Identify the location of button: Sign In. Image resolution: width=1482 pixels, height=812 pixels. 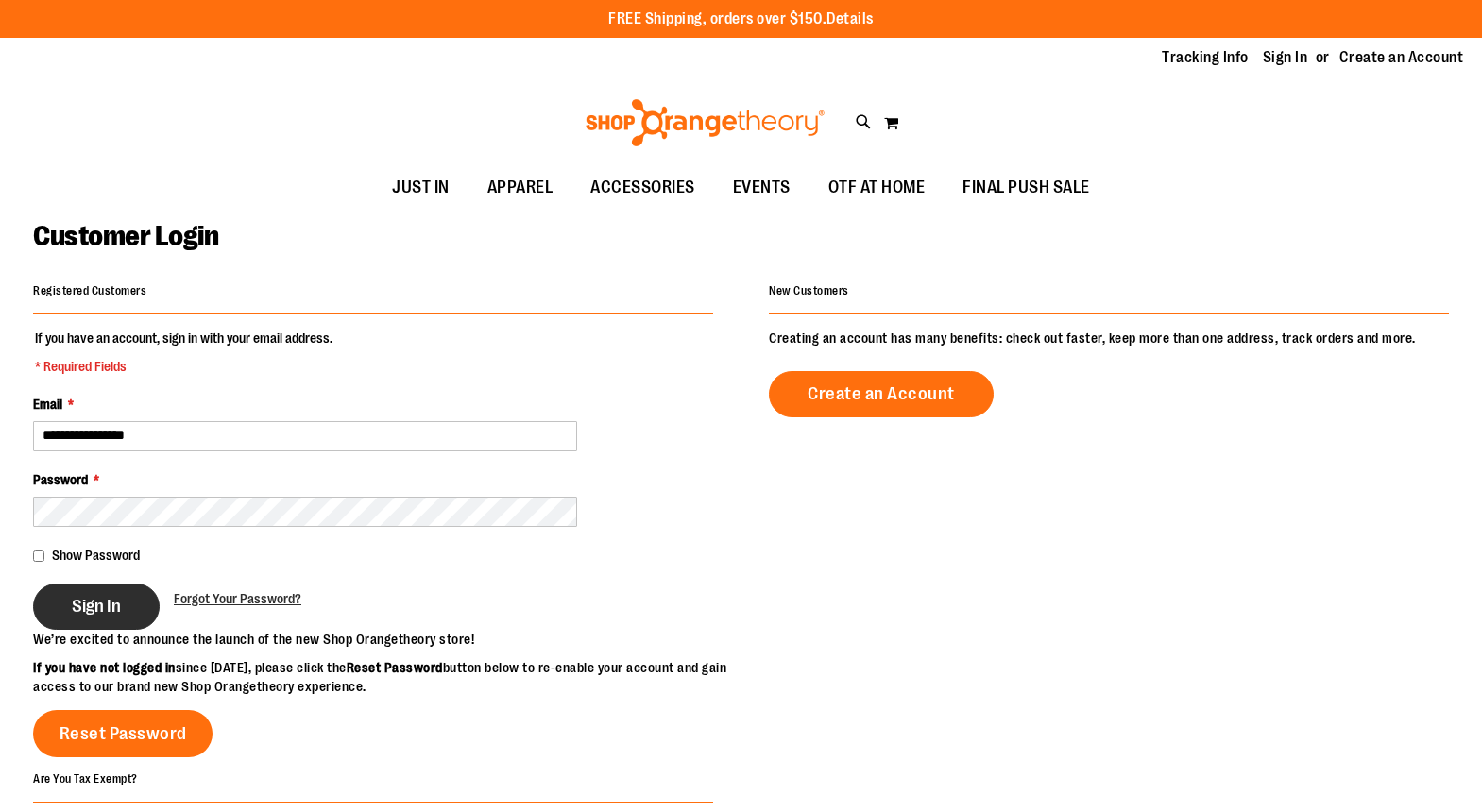
(97, 606).